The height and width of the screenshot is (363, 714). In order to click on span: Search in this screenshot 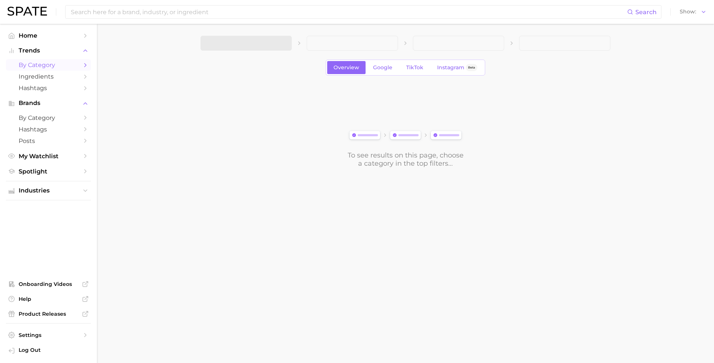, I will do `click(646, 12)`.